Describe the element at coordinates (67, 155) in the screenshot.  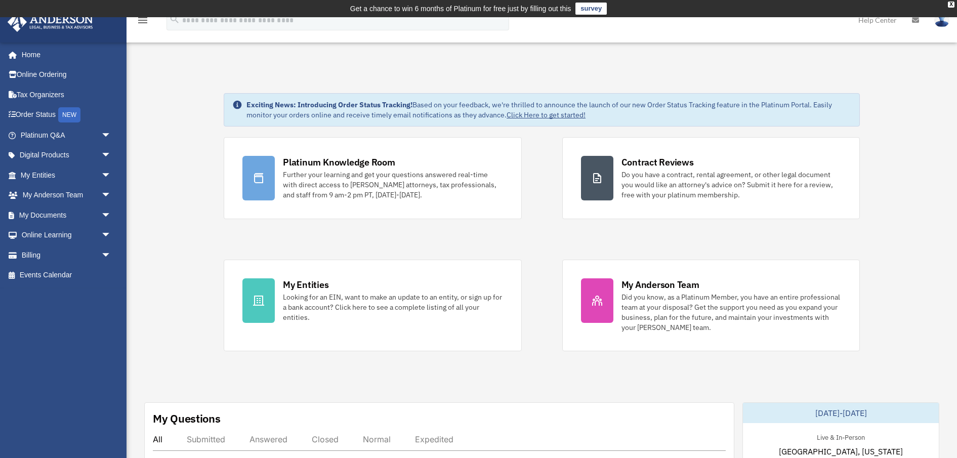
I see `a: Digital Productsarrow_drop_down` at that location.